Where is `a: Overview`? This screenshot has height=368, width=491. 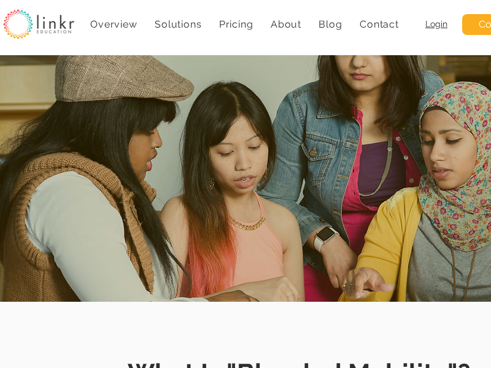 a: Overview is located at coordinates (114, 24).